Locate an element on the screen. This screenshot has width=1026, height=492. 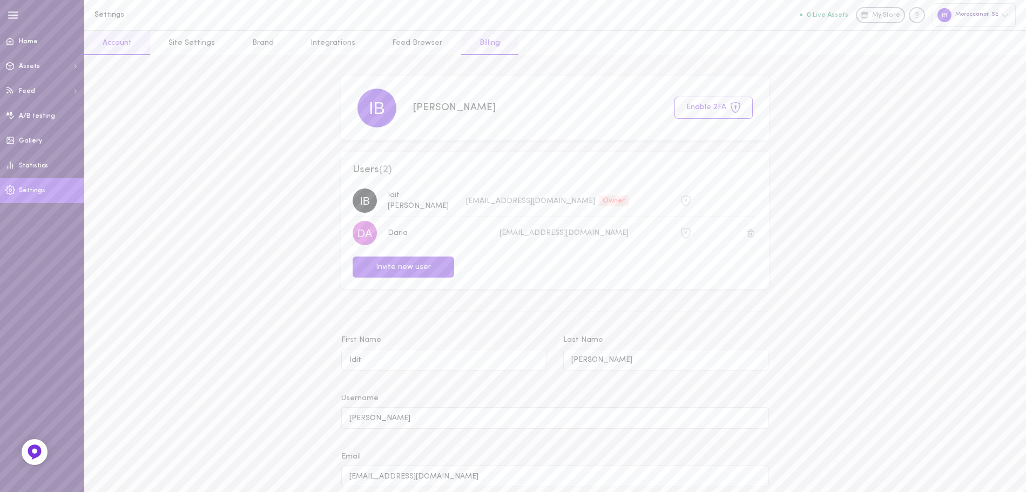
a: Integrations is located at coordinates (333, 43).